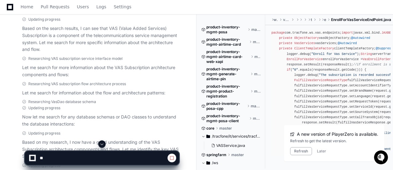 This screenshot has width=393, height=170. Describe the element at coordinates (305, 43) in the screenshot. I see `span: VasServices` at that location.